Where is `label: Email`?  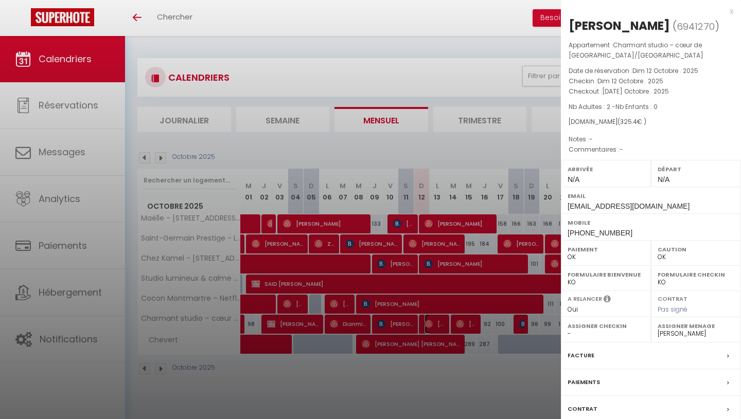
label: Email is located at coordinates (651, 196).